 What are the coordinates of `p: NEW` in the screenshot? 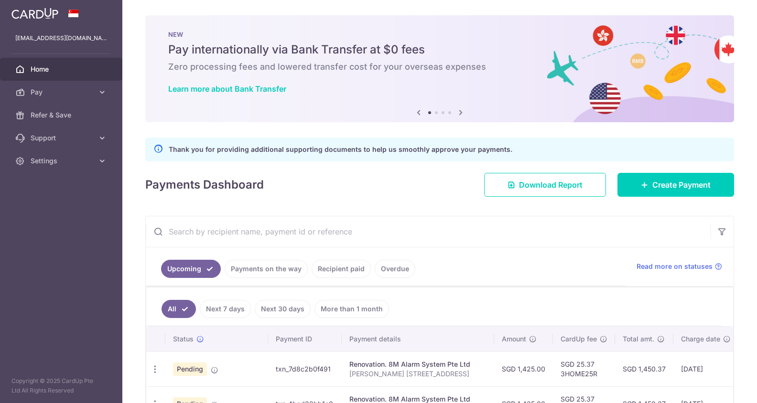 It's located at (440, 34).